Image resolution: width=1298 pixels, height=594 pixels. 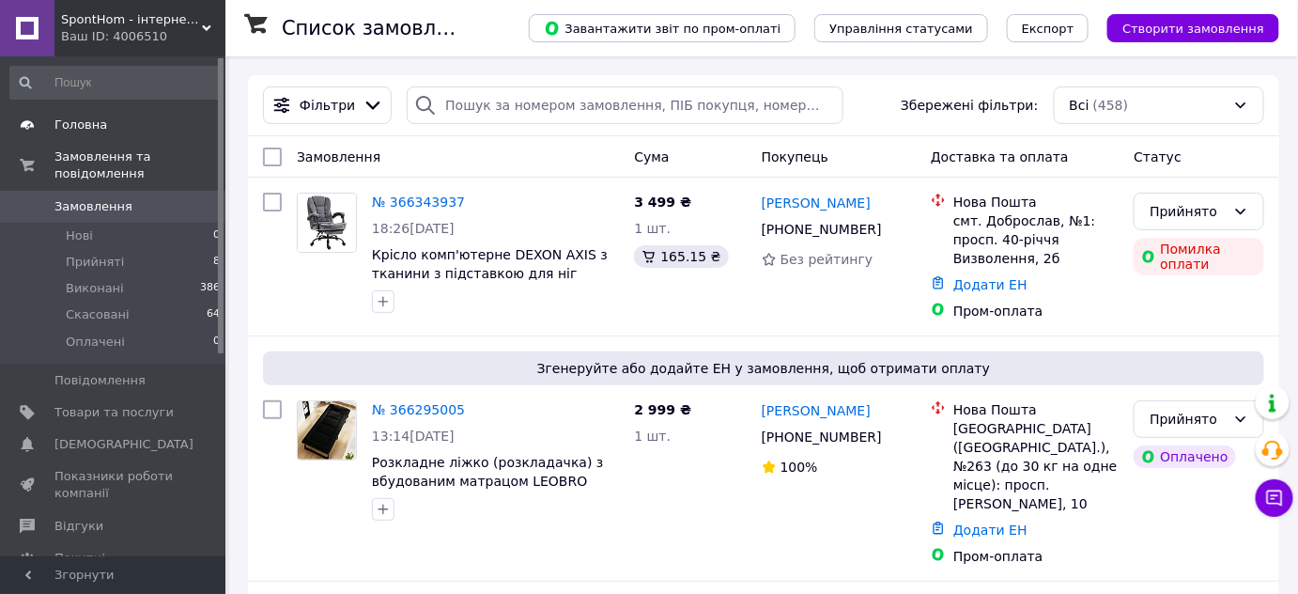 What do you see at coordinates (131, 20) in the screenshot?
I see `span: SpontHom - інтернет магазин для дому та всієї сім'ї` at bounding box center [131, 20].